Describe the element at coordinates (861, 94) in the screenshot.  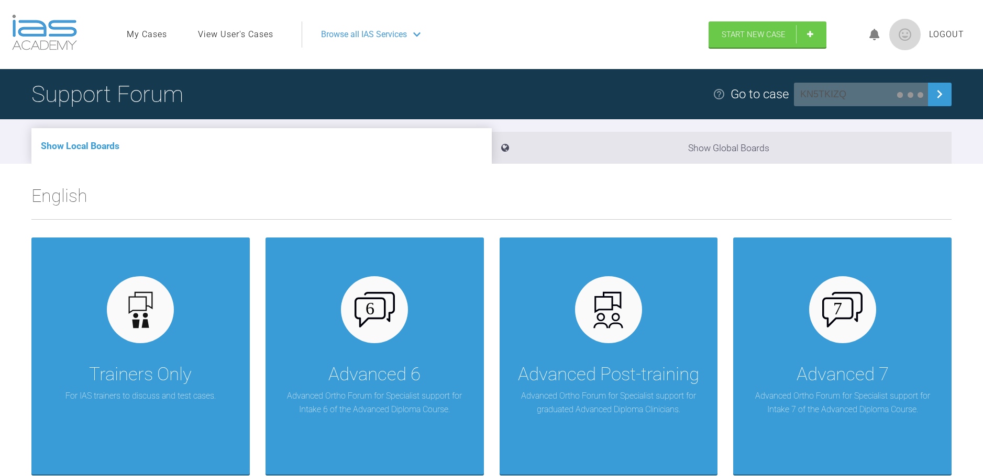
I see `input: Enter a support ID` at that location.